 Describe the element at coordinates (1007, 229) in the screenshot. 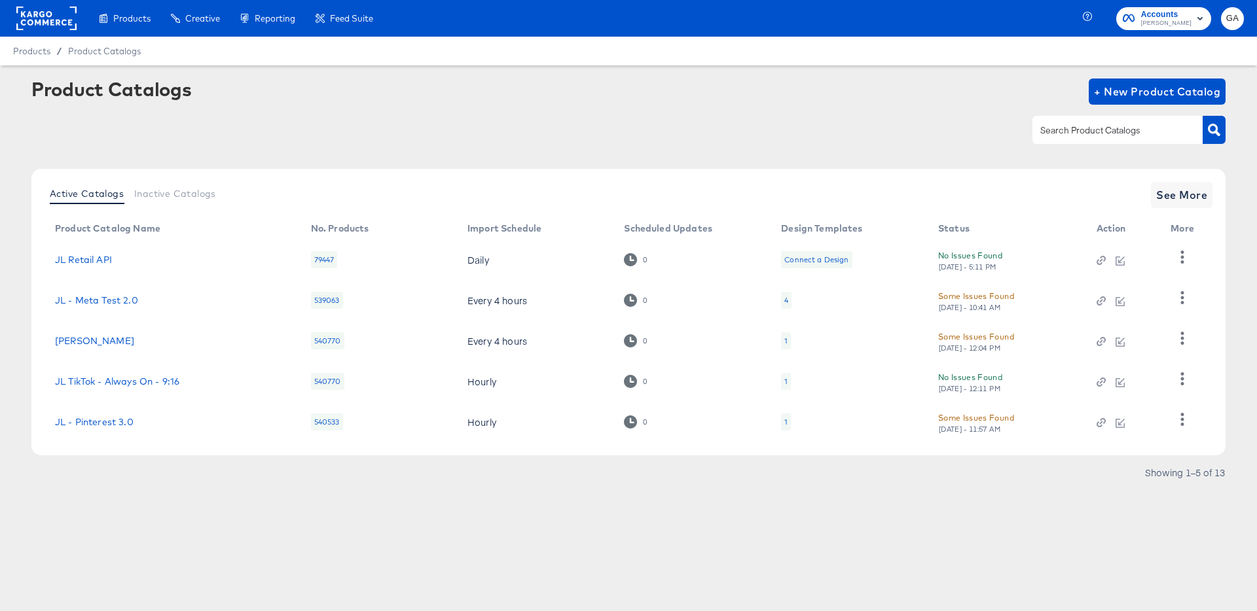

I see `th: Status` at that location.